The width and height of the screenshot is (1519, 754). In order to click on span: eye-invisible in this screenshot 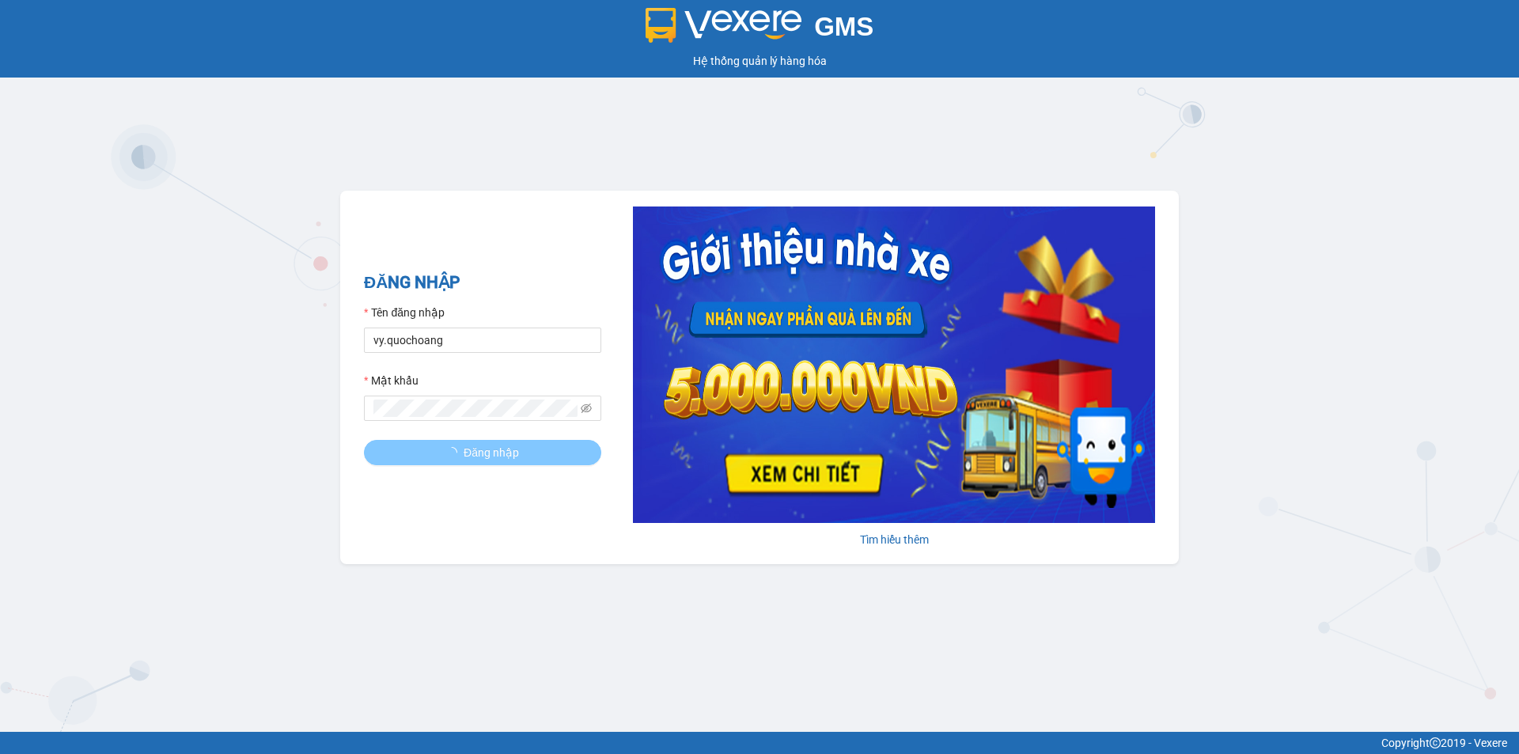, I will do `click(586, 408)`.